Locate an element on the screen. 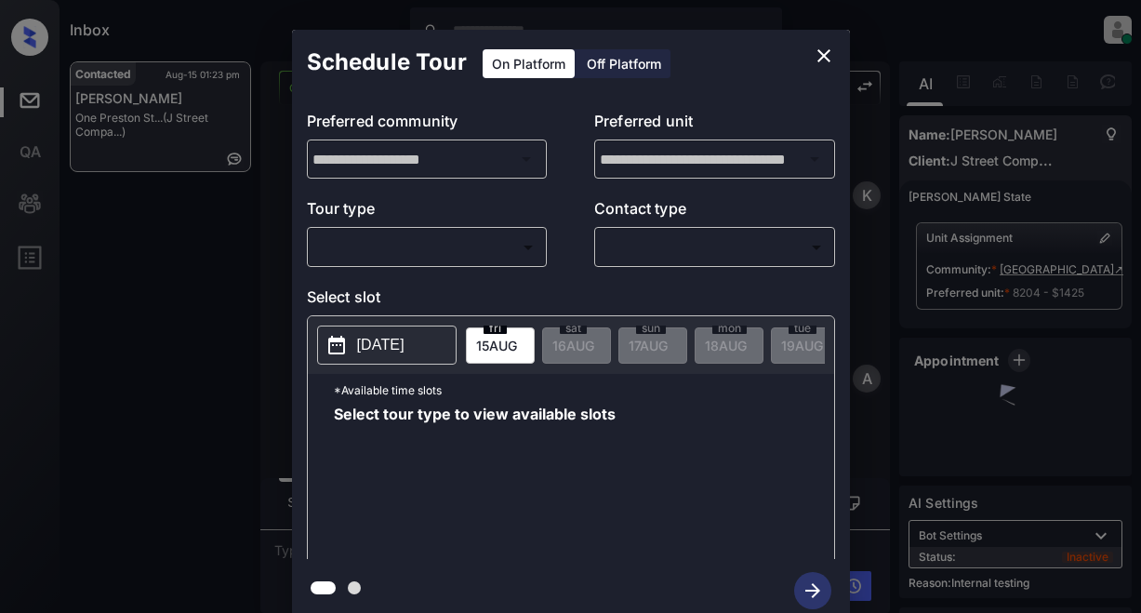  span: 15 AUG is located at coordinates (497, 345).